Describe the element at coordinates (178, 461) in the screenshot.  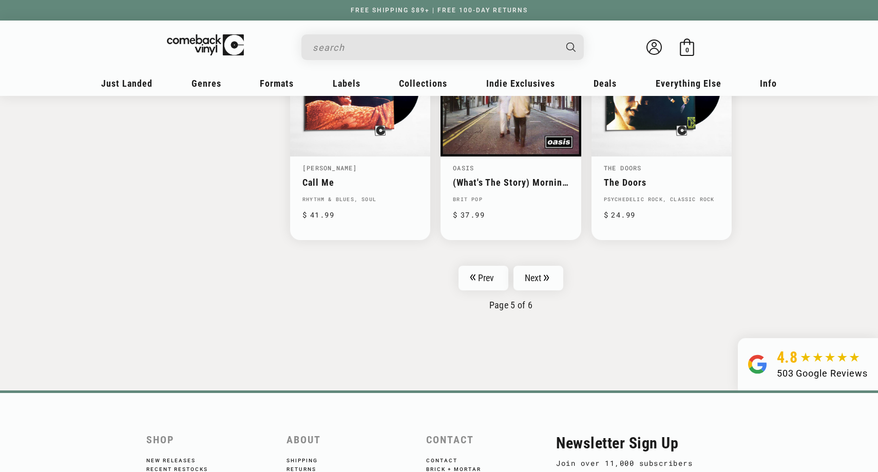
I see `a: New Releases` at that location.